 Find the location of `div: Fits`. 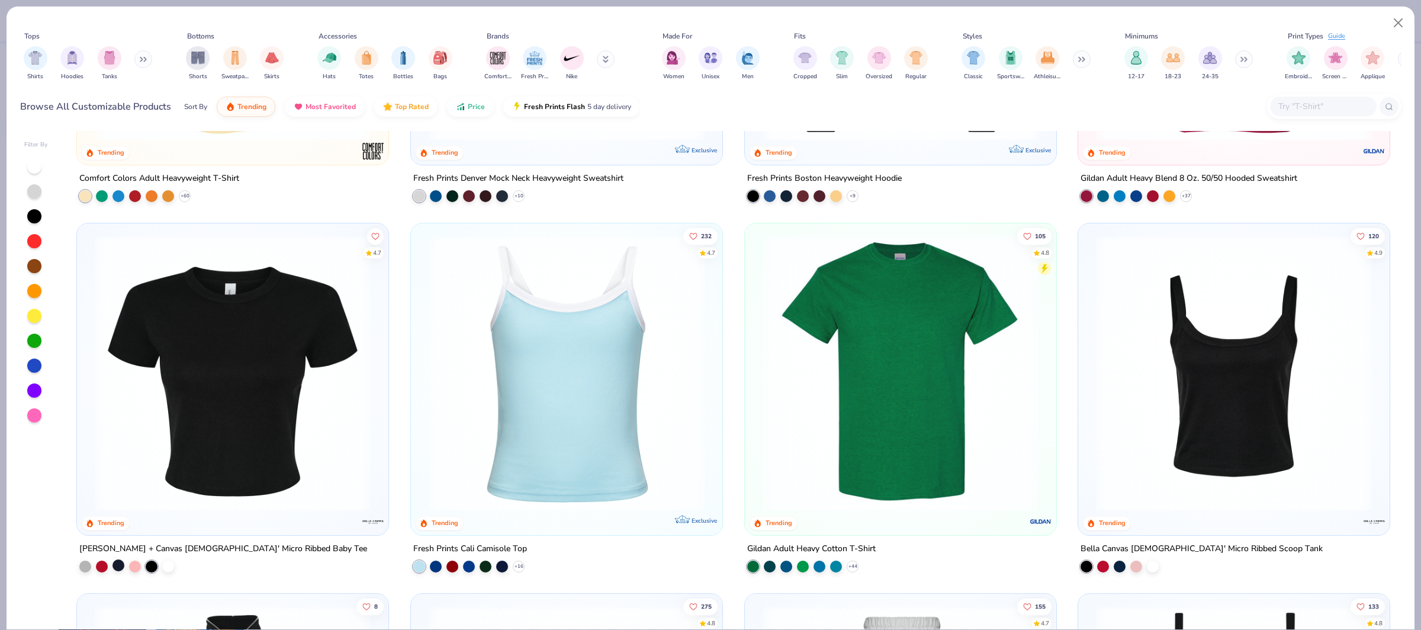

div: Fits is located at coordinates (800, 36).